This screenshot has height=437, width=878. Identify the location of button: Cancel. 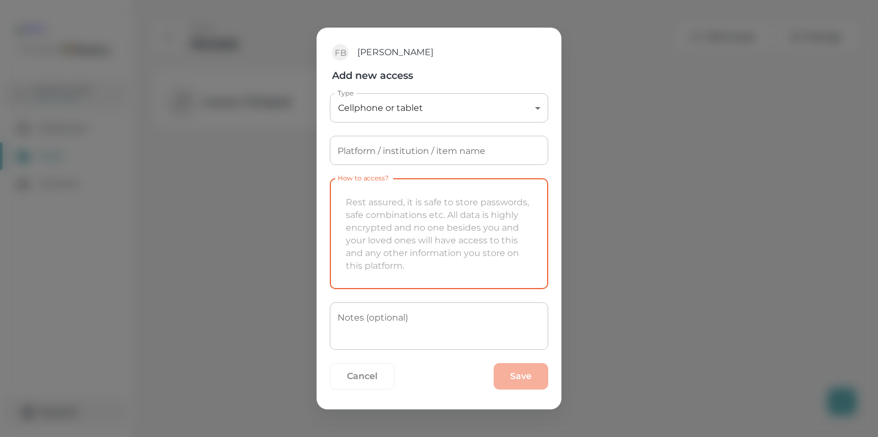
(362, 376).